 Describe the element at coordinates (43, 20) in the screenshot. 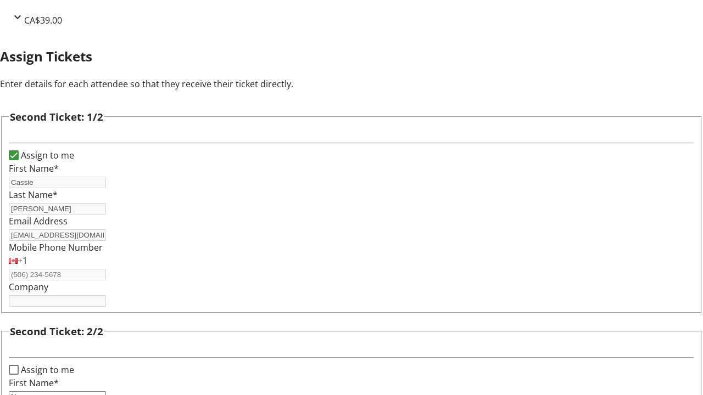

I see `span: CA$39.00` at that location.